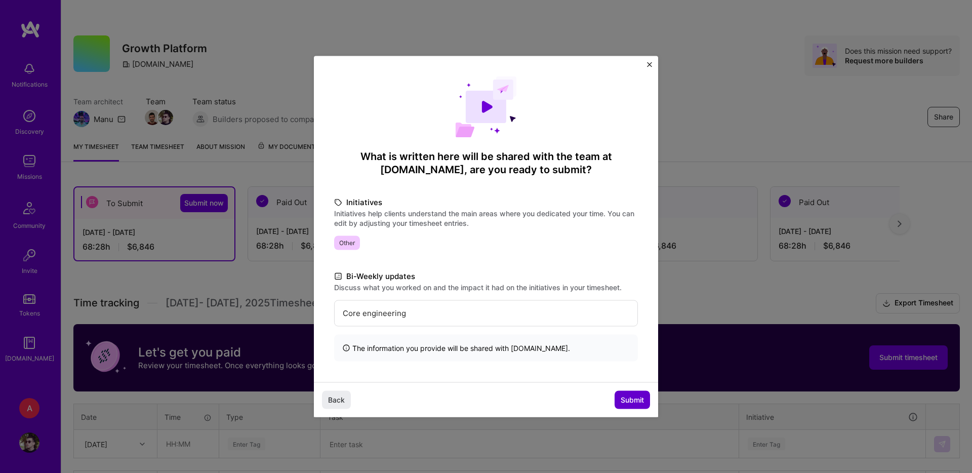 This screenshot has height=473, width=972. Describe the element at coordinates (338, 276) in the screenshot. I see `i: icon DocumentBlack` at that location.